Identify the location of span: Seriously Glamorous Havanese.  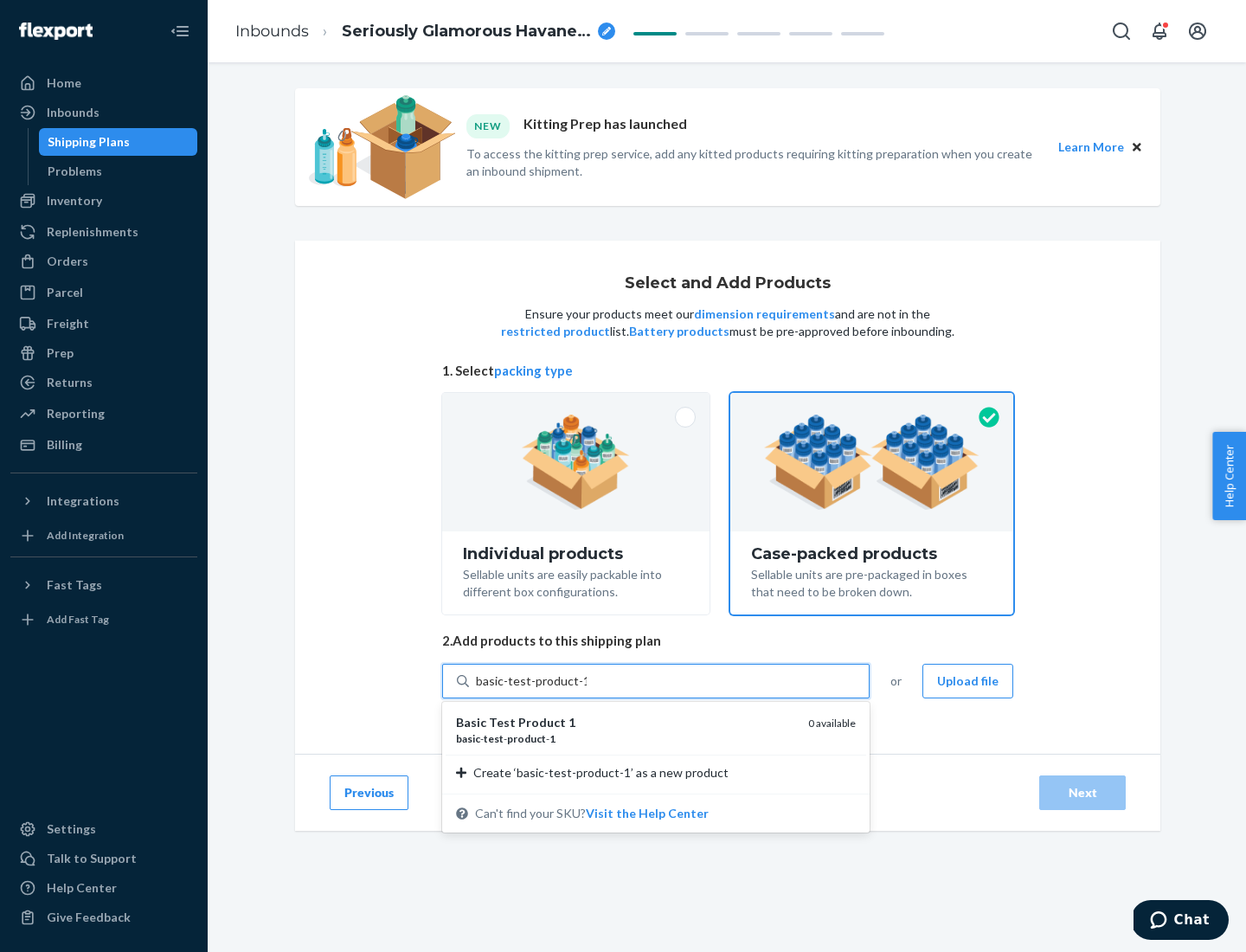
(467, 32).